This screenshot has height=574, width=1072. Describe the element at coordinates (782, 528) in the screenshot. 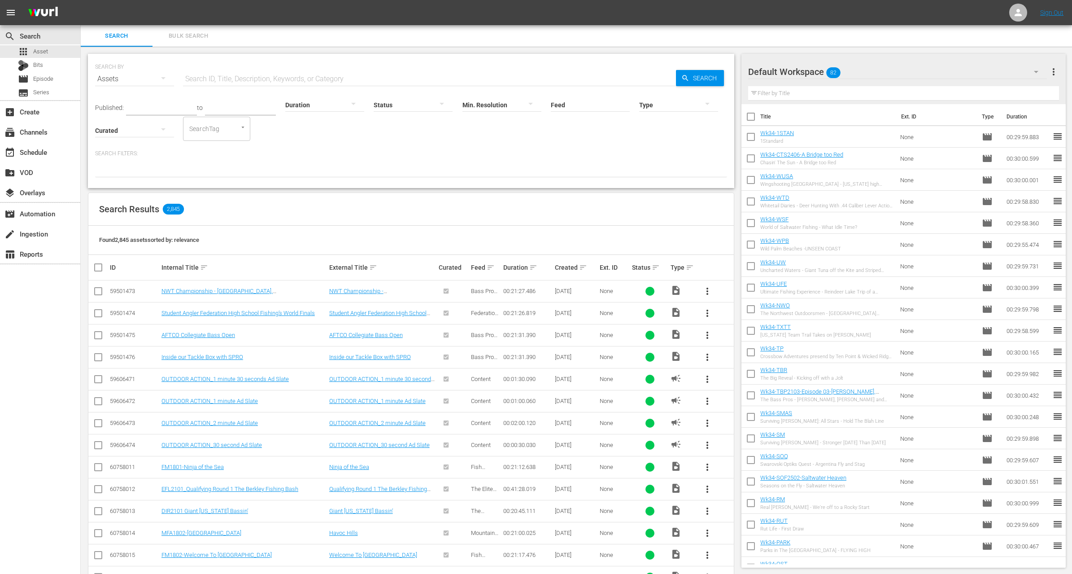

I see `div: Rut Life - First Draw` at that location.